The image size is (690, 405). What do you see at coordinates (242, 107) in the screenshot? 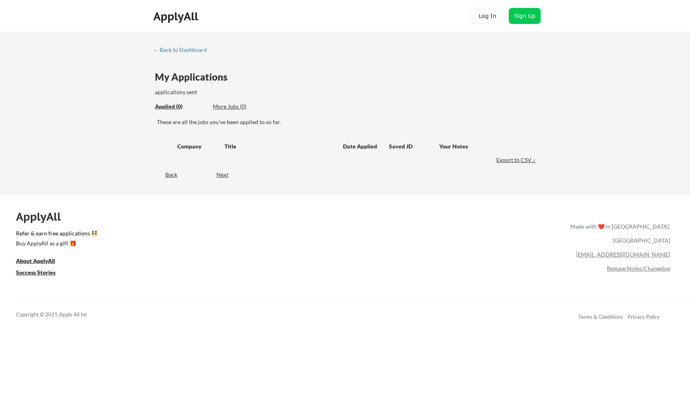
I see `div: More Jobs (0)` at bounding box center [242, 107].